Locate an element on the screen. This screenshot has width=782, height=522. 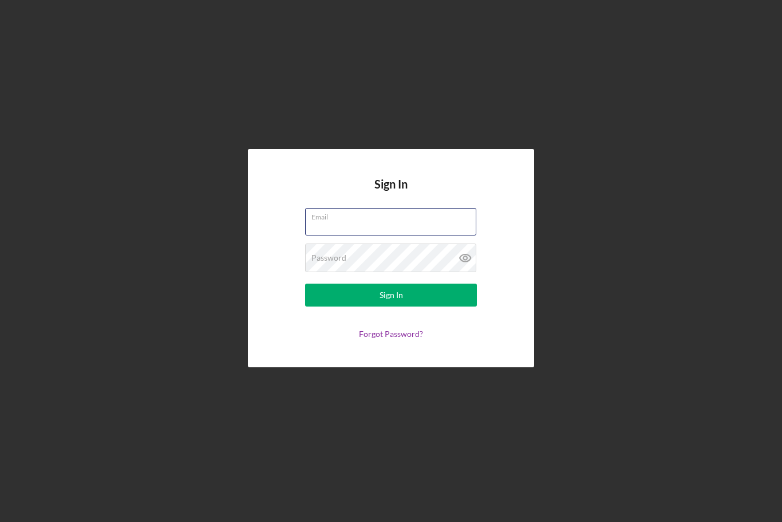
div: Sign In is located at coordinates (391, 295).